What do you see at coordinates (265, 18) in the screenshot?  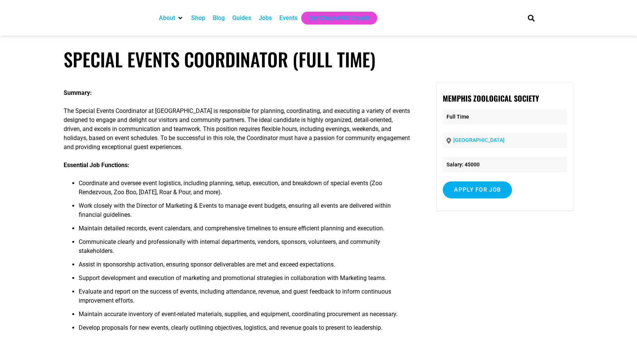 I see `a: Jobs` at bounding box center [265, 18].